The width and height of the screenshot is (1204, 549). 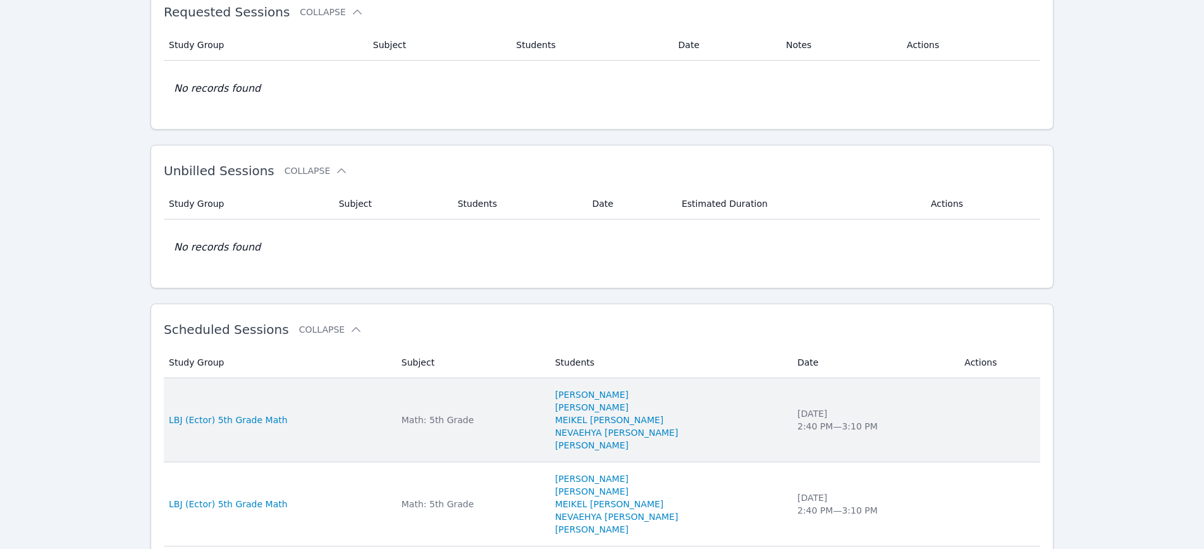 What do you see at coordinates (839, 45) in the screenshot?
I see `th: Notes` at bounding box center [839, 45].